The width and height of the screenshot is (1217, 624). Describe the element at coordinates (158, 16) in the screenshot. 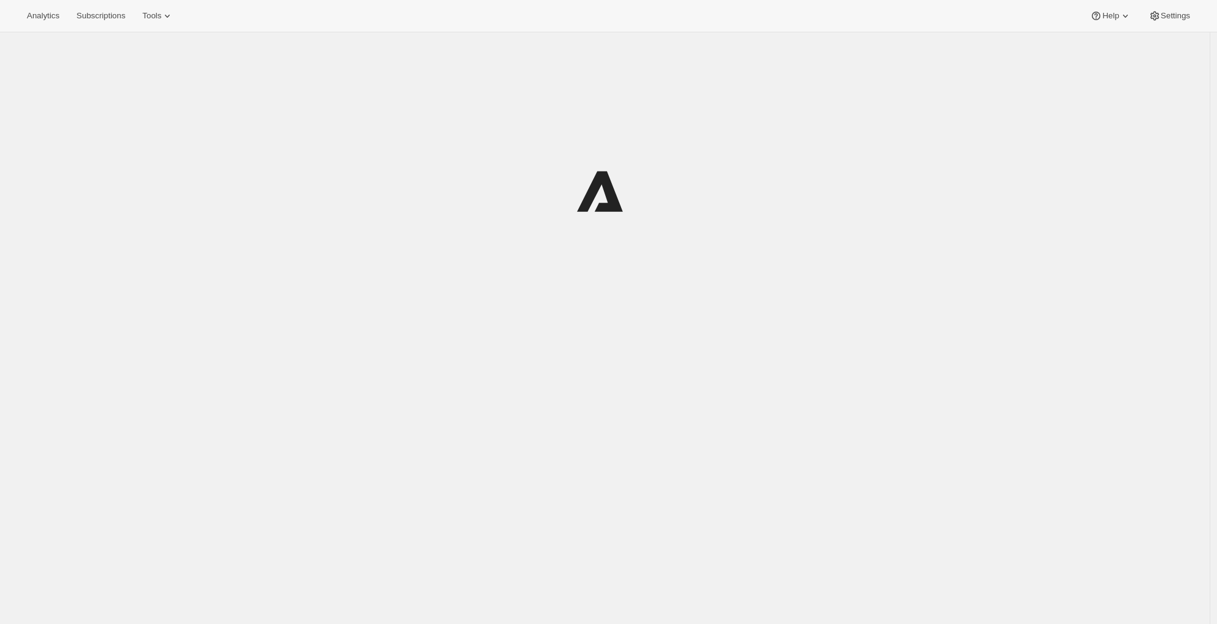

I see `button: Tools` at that location.